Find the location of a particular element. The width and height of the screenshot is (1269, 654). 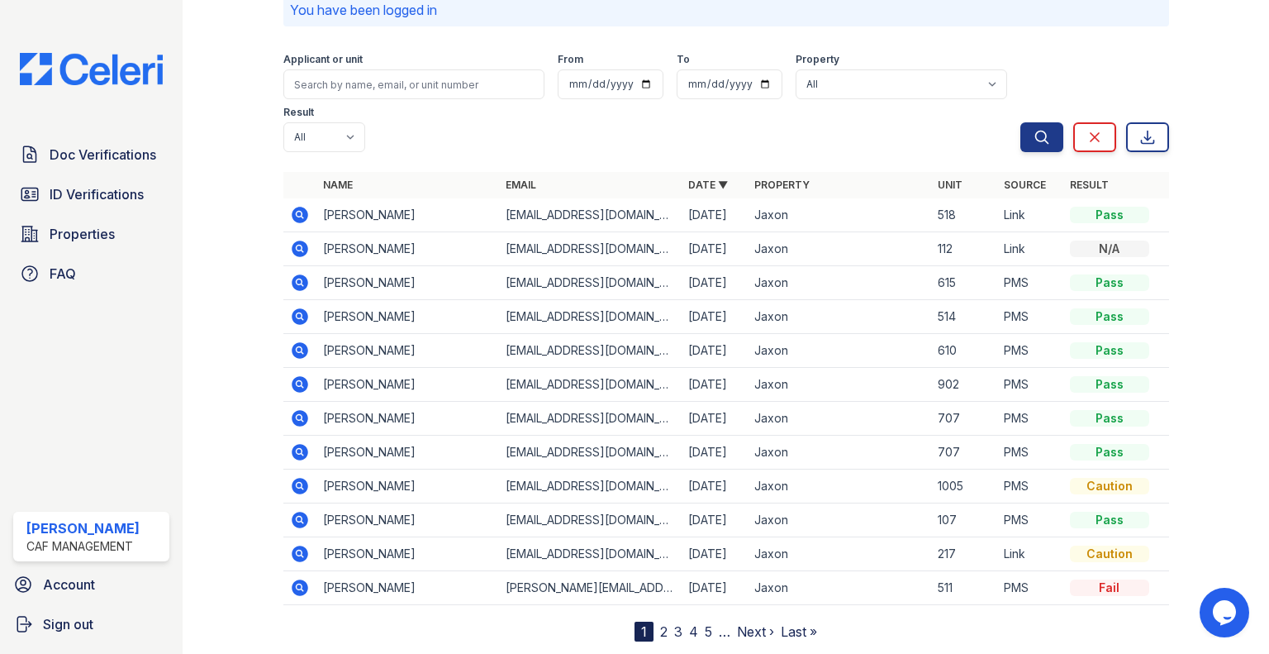

td: 615 is located at coordinates (964, 283).